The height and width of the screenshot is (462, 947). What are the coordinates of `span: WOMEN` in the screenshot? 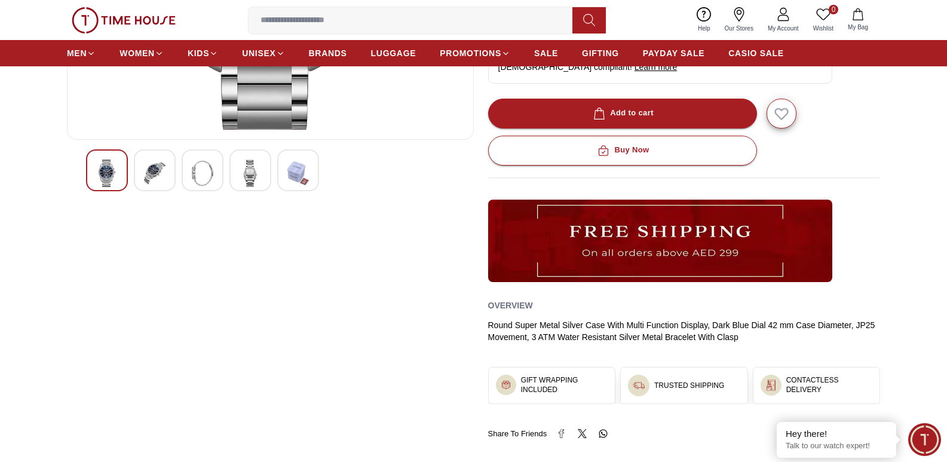 It's located at (137, 53).